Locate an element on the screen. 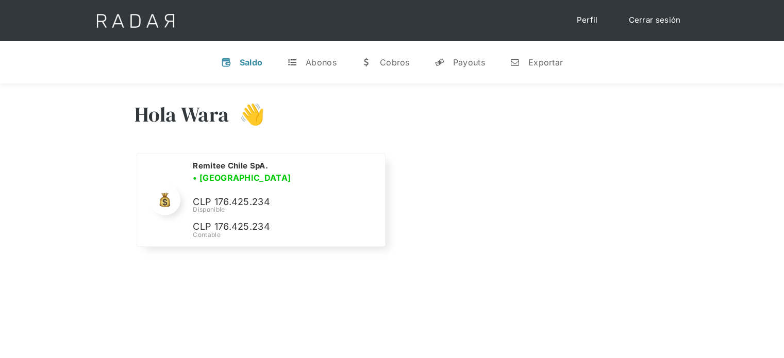 The height and width of the screenshot is (358, 784). div: Payouts is located at coordinates (469, 62).